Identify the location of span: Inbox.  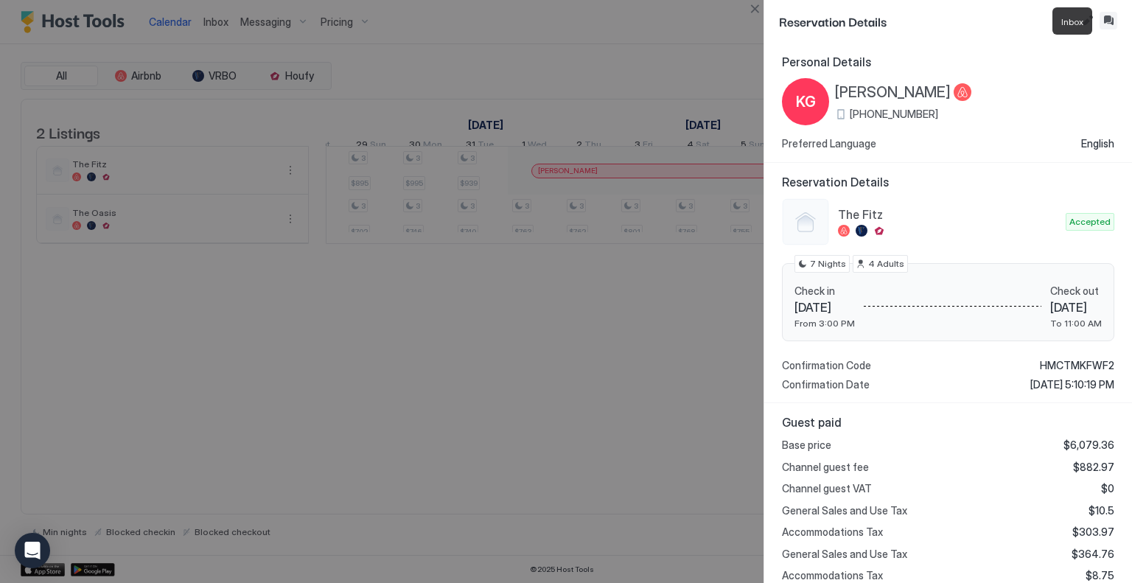
(1072, 21).